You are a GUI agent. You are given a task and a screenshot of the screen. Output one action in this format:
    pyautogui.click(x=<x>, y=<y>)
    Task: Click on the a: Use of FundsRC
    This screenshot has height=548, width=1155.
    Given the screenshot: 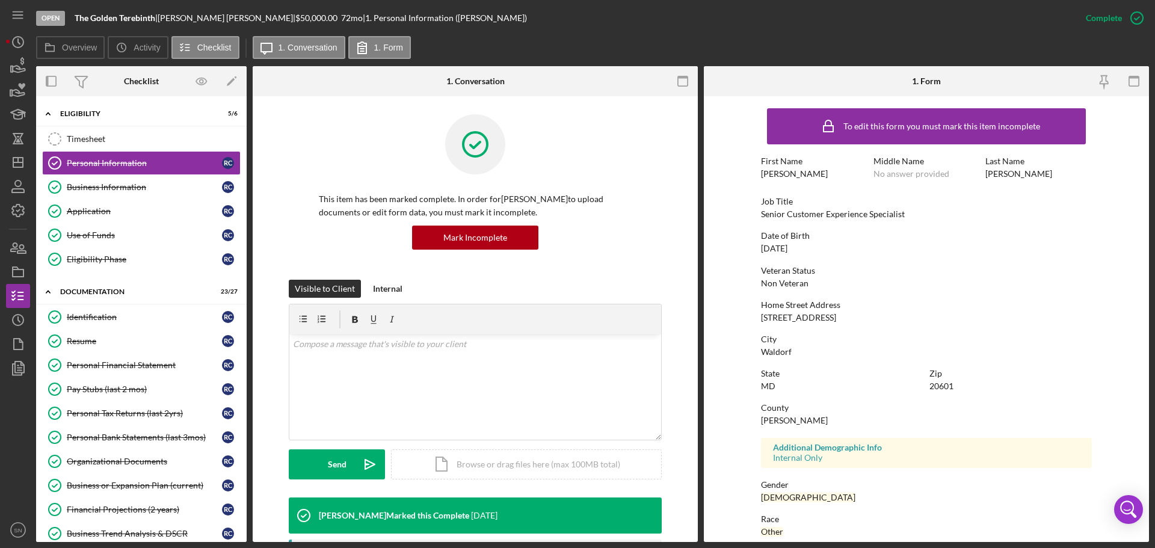 What is the action you would take?
    pyautogui.click(x=141, y=235)
    